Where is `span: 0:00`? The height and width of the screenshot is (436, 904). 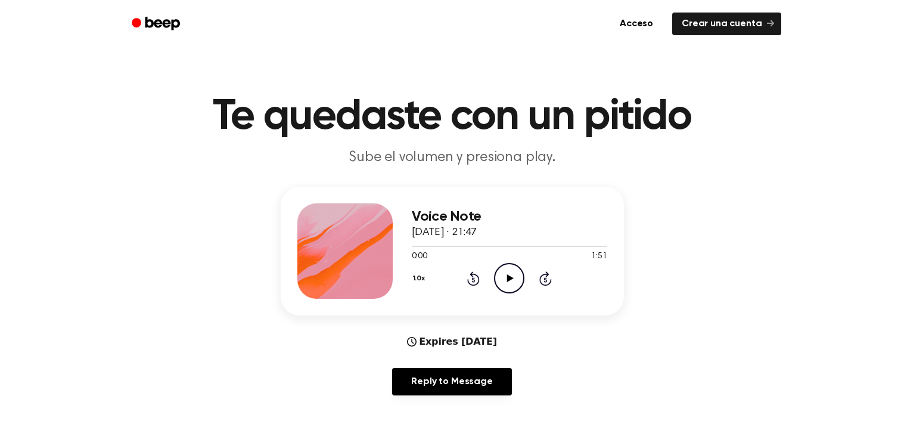 span: 0:00 is located at coordinates (420, 256).